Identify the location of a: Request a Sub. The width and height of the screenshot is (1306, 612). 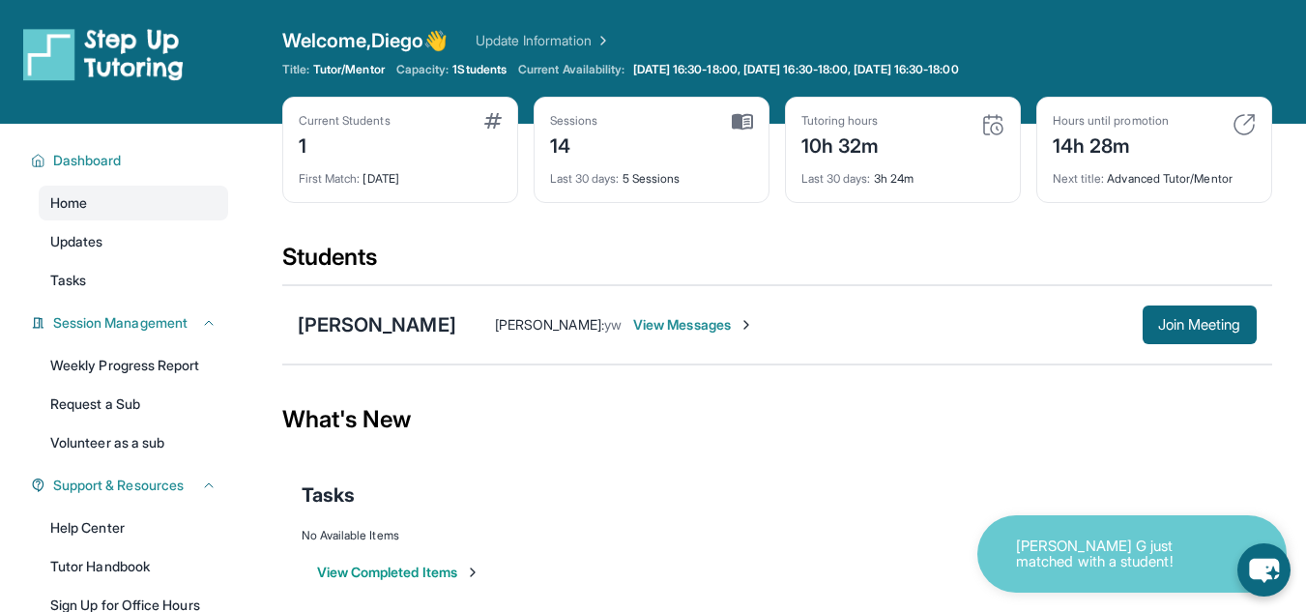
(133, 404).